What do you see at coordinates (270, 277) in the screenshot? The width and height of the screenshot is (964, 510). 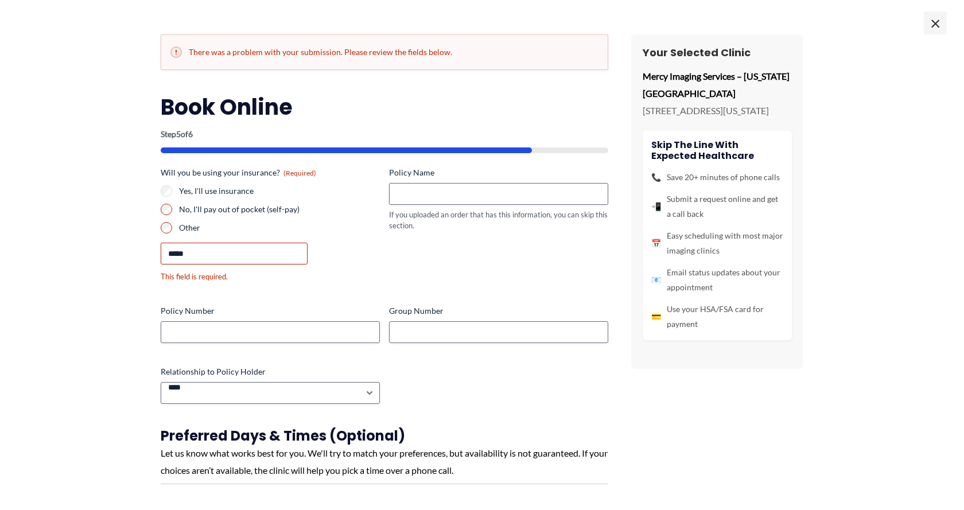 I see `div: This field is required.` at bounding box center [270, 277].